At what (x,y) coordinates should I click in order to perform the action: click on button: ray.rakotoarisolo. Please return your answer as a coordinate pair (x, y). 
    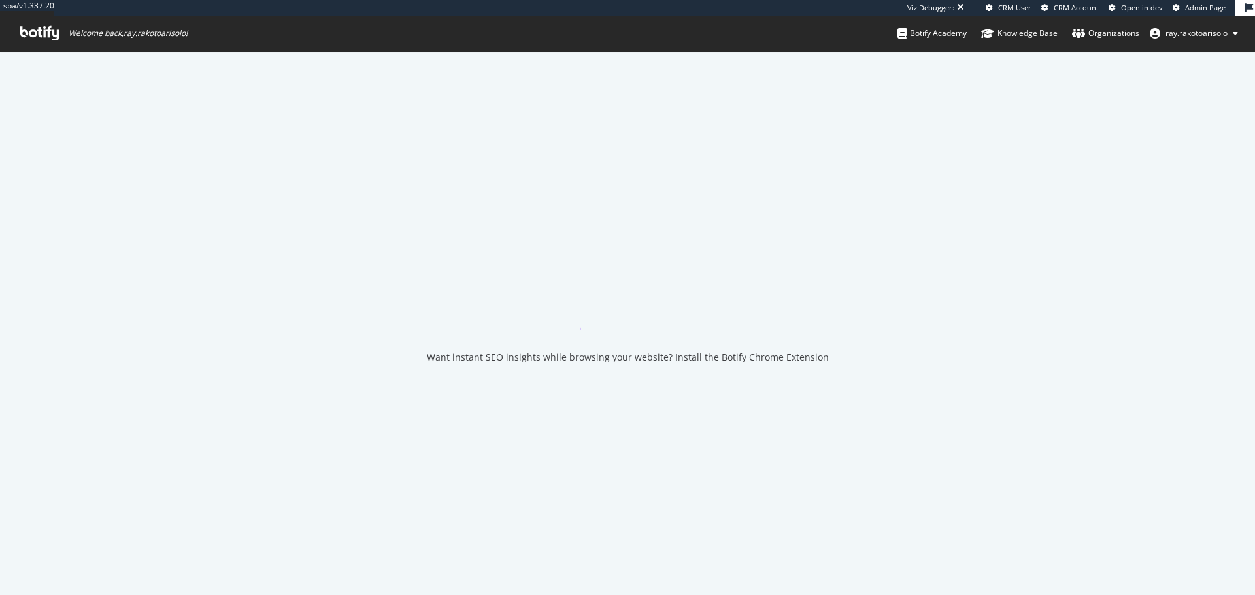
    Looking at the image, I should click on (1193, 33).